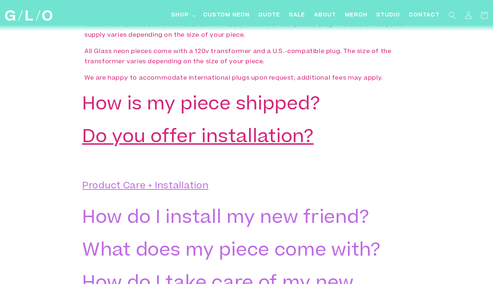 The image size is (493, 284). What do you see at coordinates (225, 219) in the screenshot?
I see `h3: How do I install my new friend?` at bounding box center [225, 219].